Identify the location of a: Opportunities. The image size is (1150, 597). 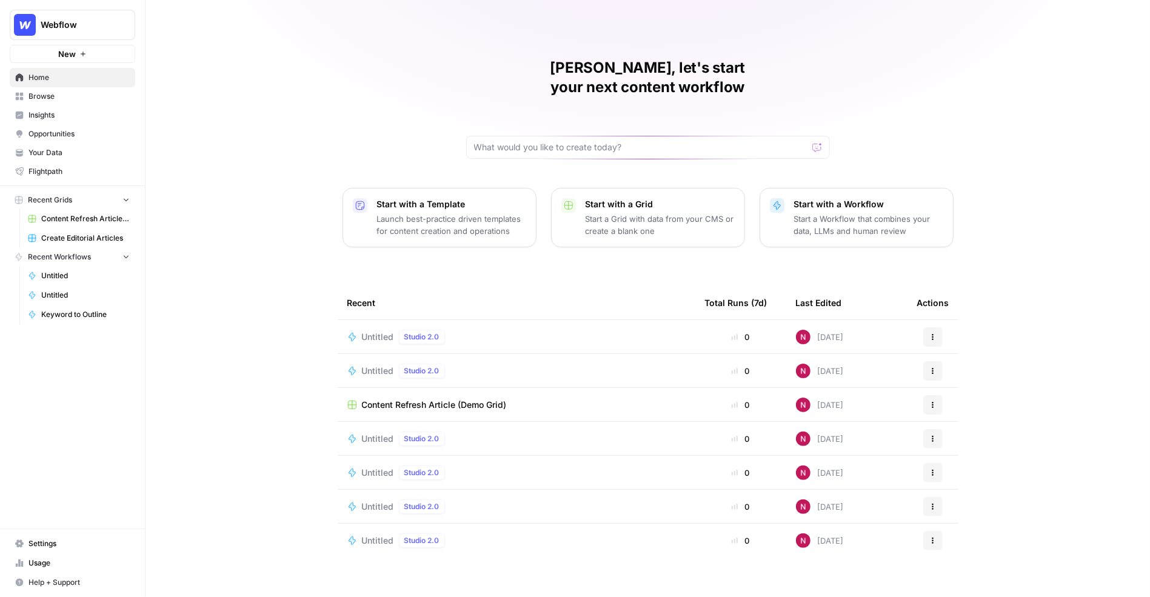
(72, 134).